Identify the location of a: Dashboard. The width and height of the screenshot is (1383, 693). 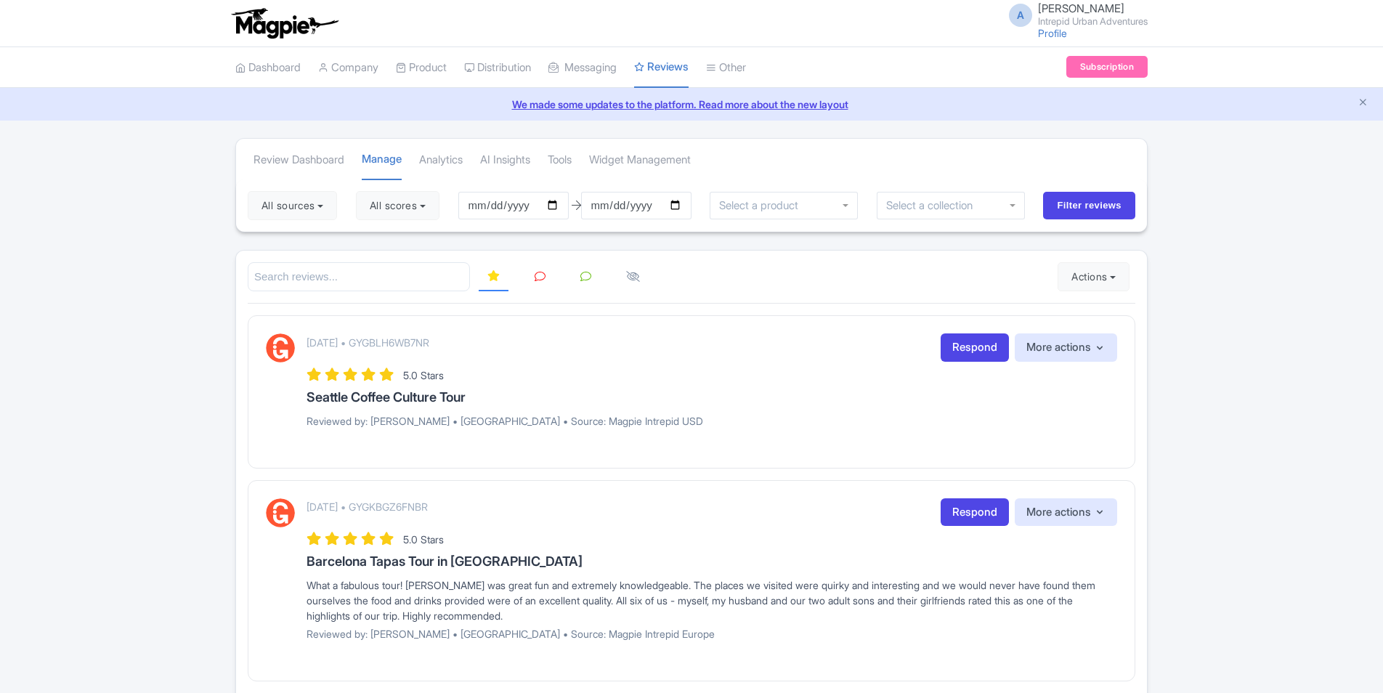
(268, 68).